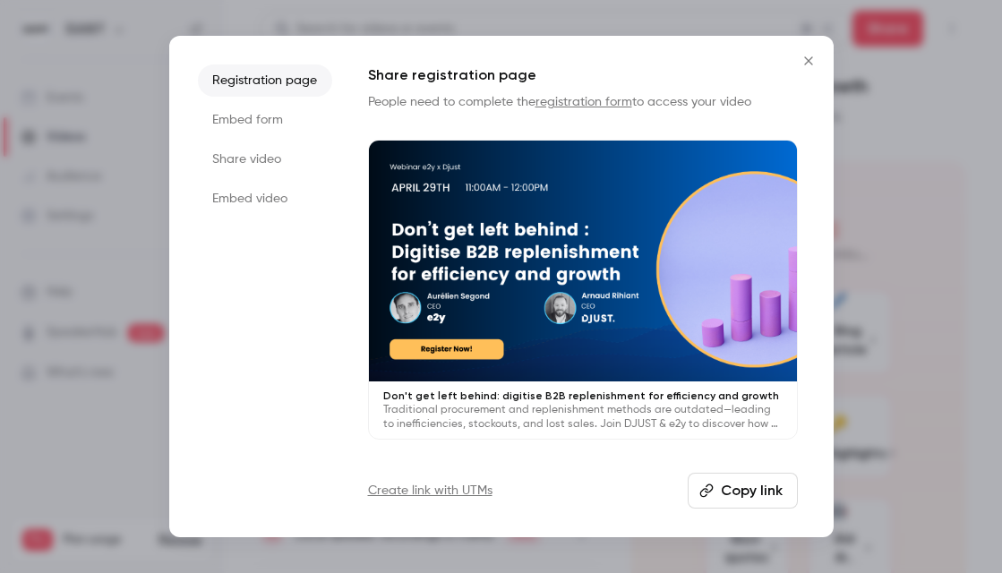 This screenshot has width=1002, height=573. I want to click on button: Close, so click(808, 61).